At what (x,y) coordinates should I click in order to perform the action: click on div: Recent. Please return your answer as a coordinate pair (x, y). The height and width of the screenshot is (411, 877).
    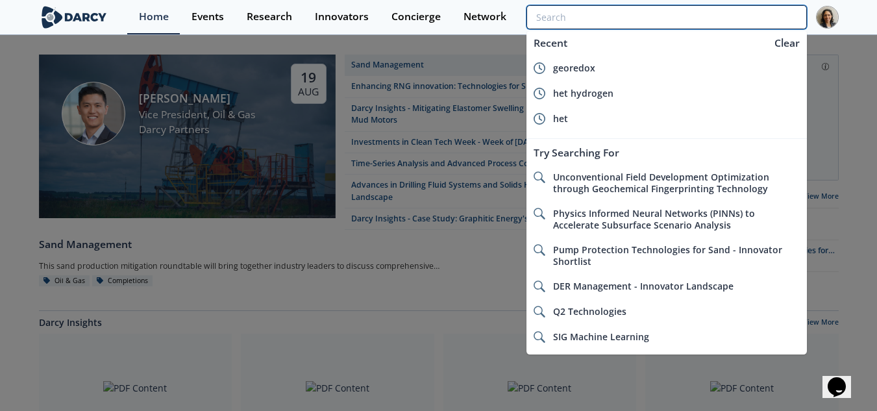
    Looking at the image, I should click on (646, 43).